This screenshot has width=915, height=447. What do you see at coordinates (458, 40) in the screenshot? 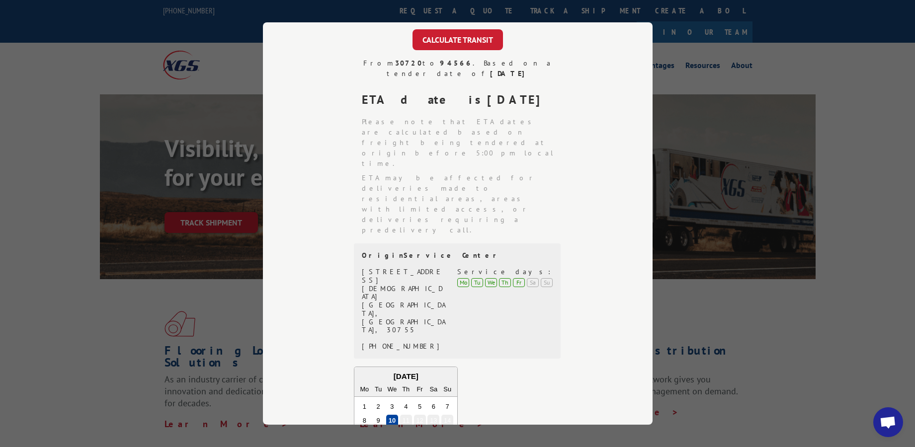
I see `button: CALCULATE TRANSIT` at bounding box center [458, 40].